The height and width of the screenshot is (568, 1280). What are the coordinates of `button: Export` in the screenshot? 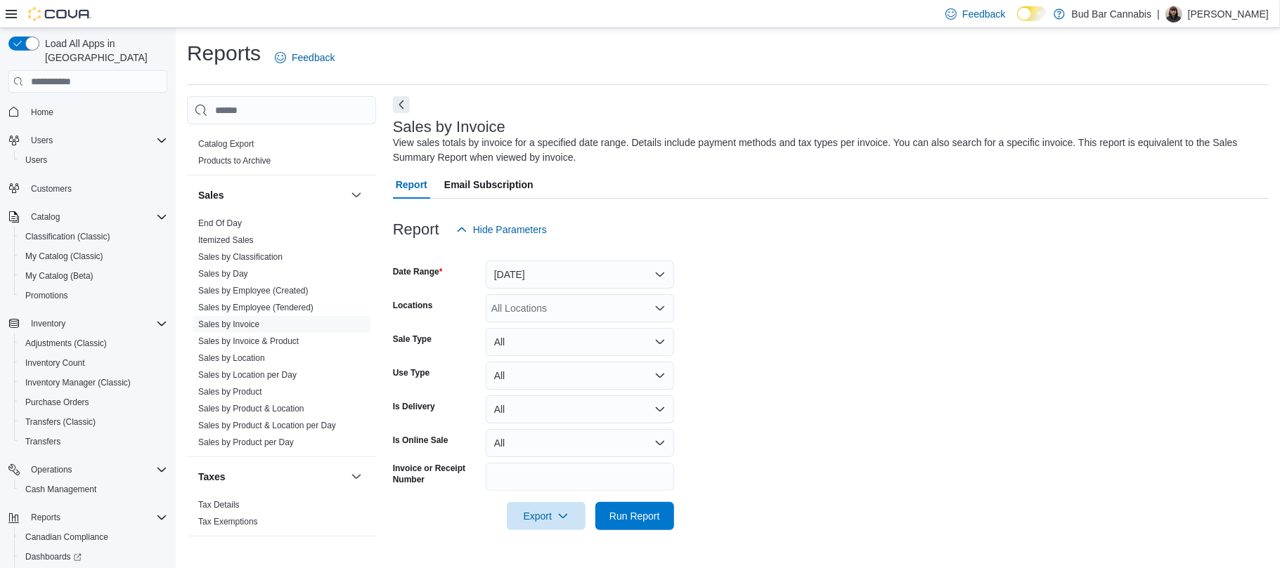 It's located at (546, 516).